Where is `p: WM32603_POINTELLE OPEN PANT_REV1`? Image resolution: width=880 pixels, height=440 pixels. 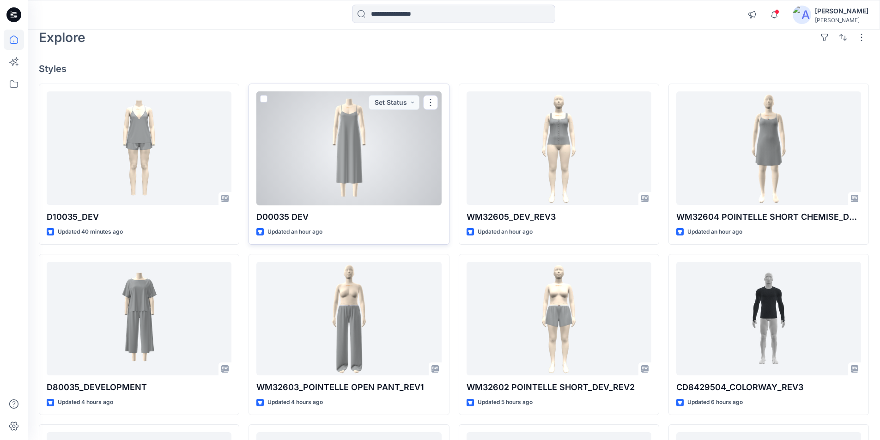
p: WM32603_POINTELLE OPEN PANT_REV1 is located at coordinates (349, 388).